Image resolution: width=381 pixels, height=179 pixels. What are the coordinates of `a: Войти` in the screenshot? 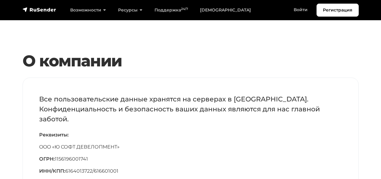 It's located at (301, 10).